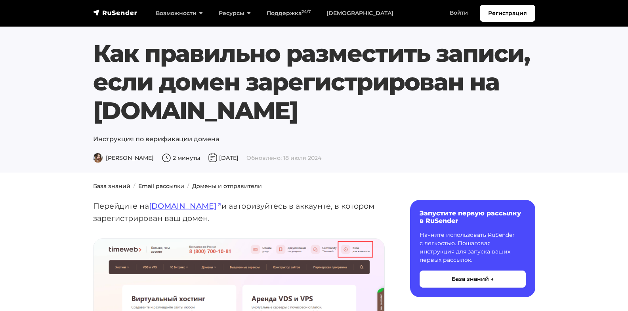 The height and width of the screenshot is (311, 628). I want to click on img: Дата публикации, so click(213, 158).